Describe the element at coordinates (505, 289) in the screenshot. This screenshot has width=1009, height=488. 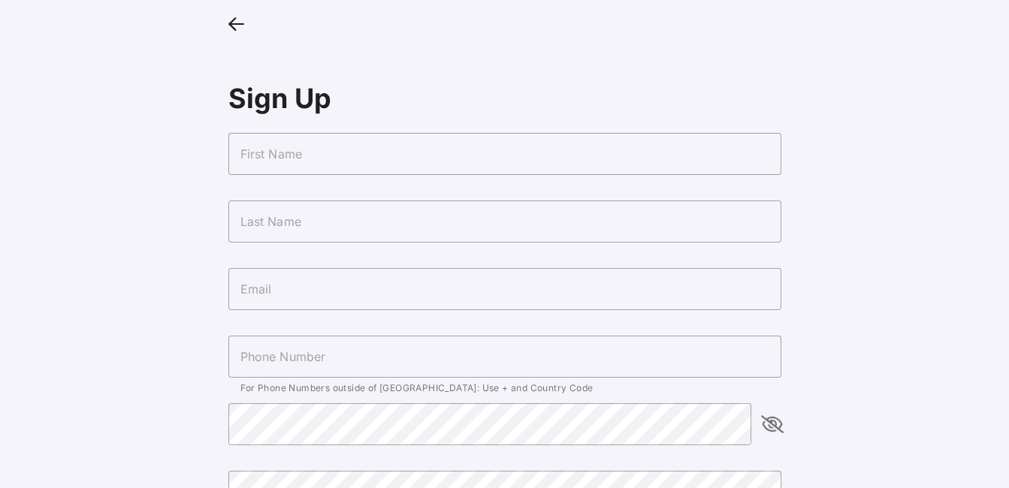
I see `input: Email` at that location.